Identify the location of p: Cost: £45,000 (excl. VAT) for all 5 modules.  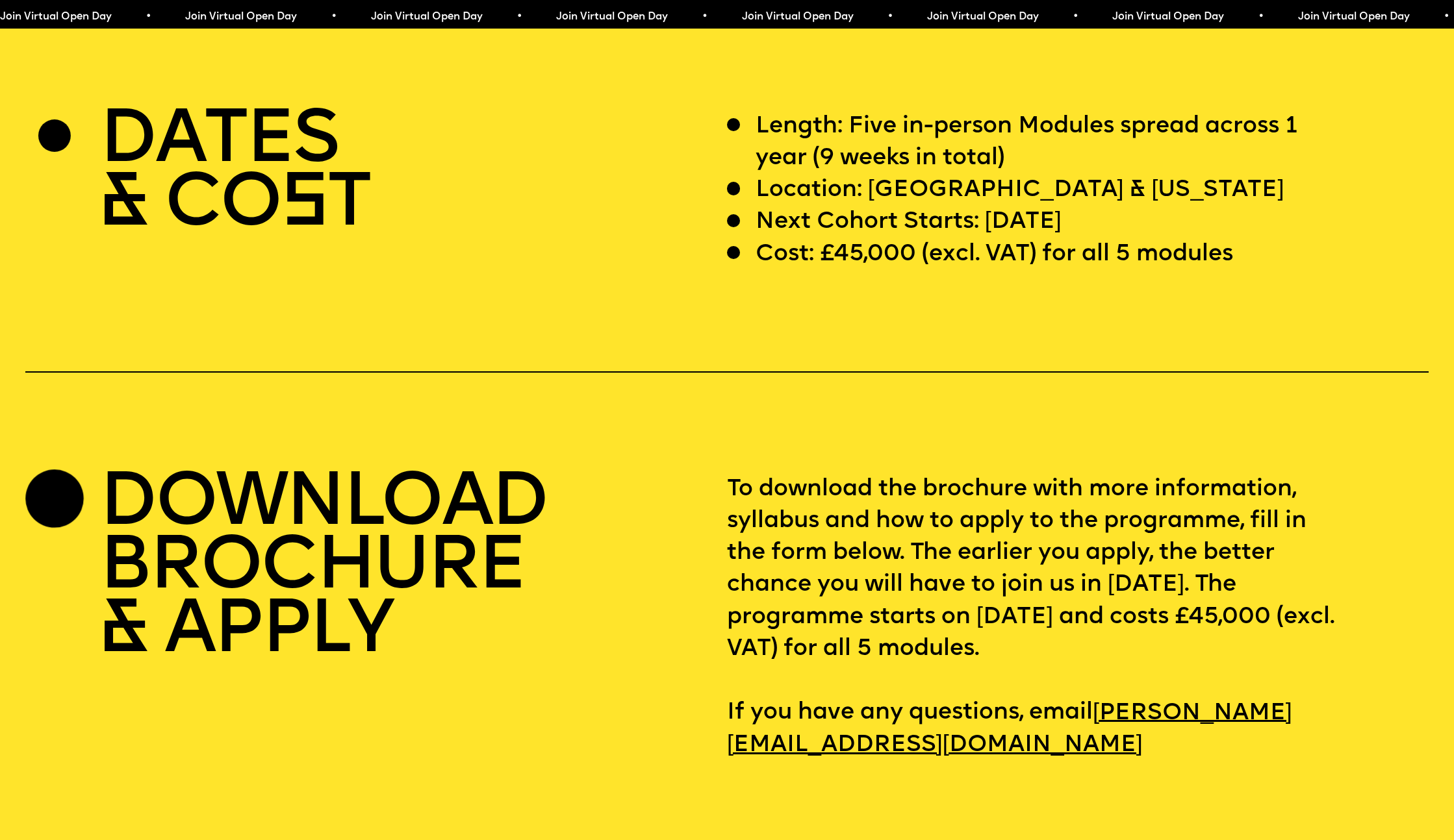
(994, 254).